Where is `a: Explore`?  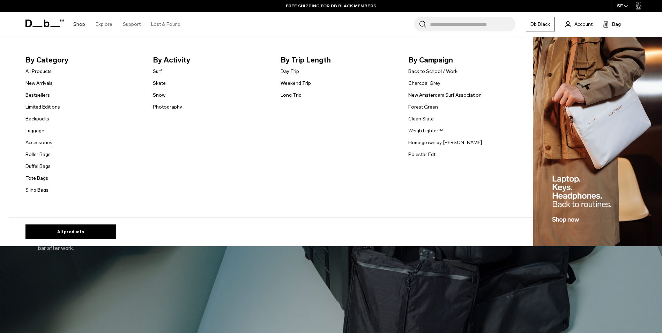 a: Explore is located at coordinates (104, 24).